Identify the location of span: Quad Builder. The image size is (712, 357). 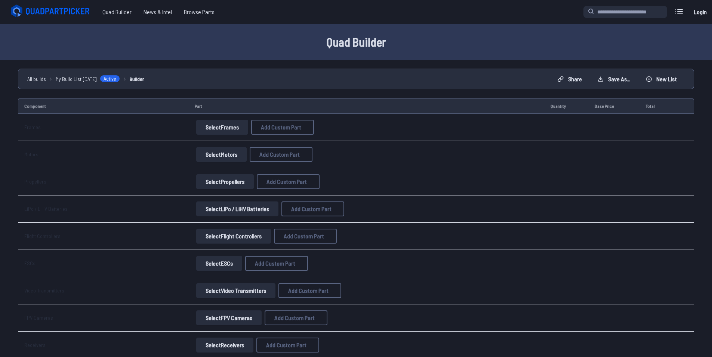
(117, 12).